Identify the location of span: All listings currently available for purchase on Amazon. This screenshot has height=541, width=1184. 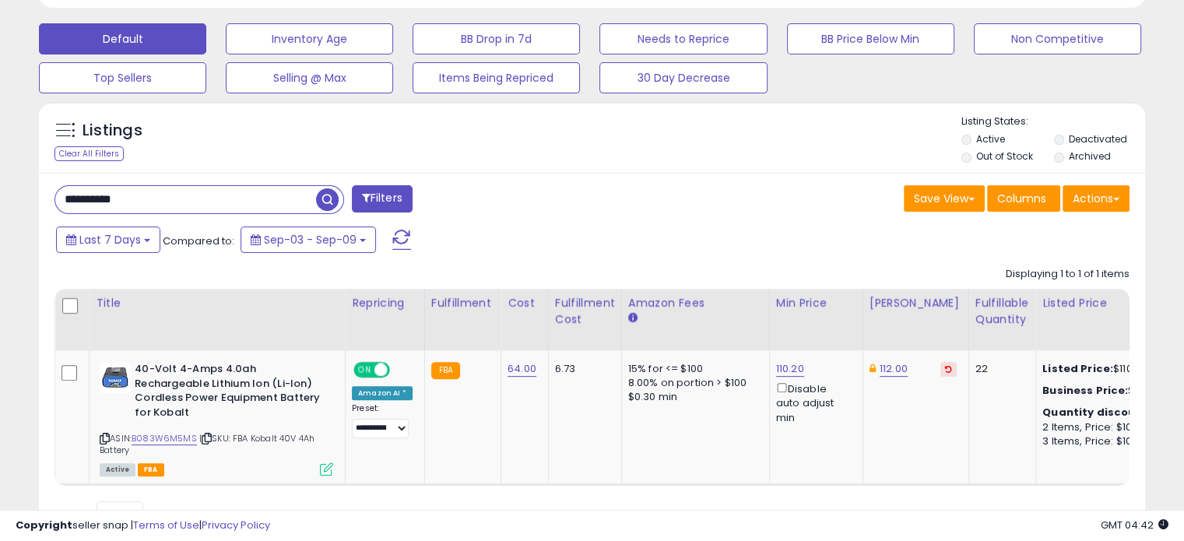
(118, 469).